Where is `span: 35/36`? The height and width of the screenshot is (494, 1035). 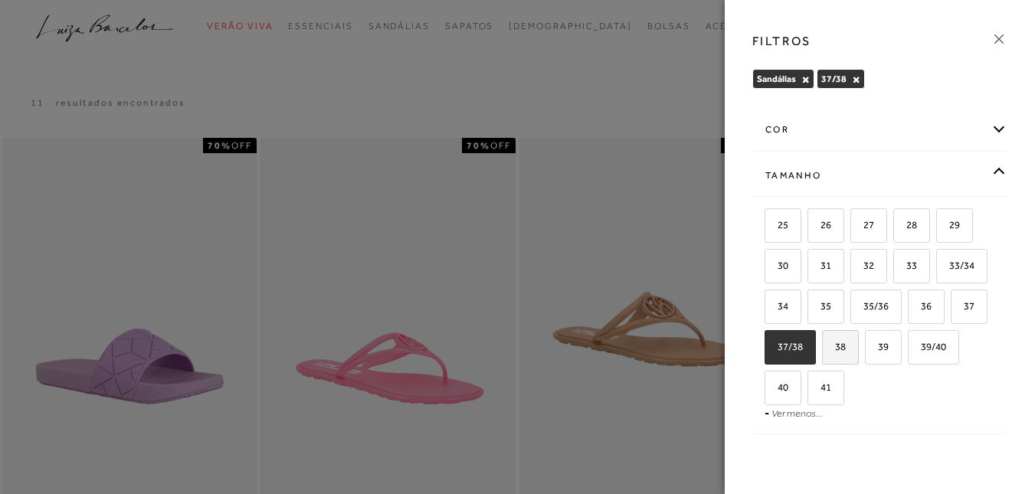
span: 35/36 is located at coordinates (870, 306).